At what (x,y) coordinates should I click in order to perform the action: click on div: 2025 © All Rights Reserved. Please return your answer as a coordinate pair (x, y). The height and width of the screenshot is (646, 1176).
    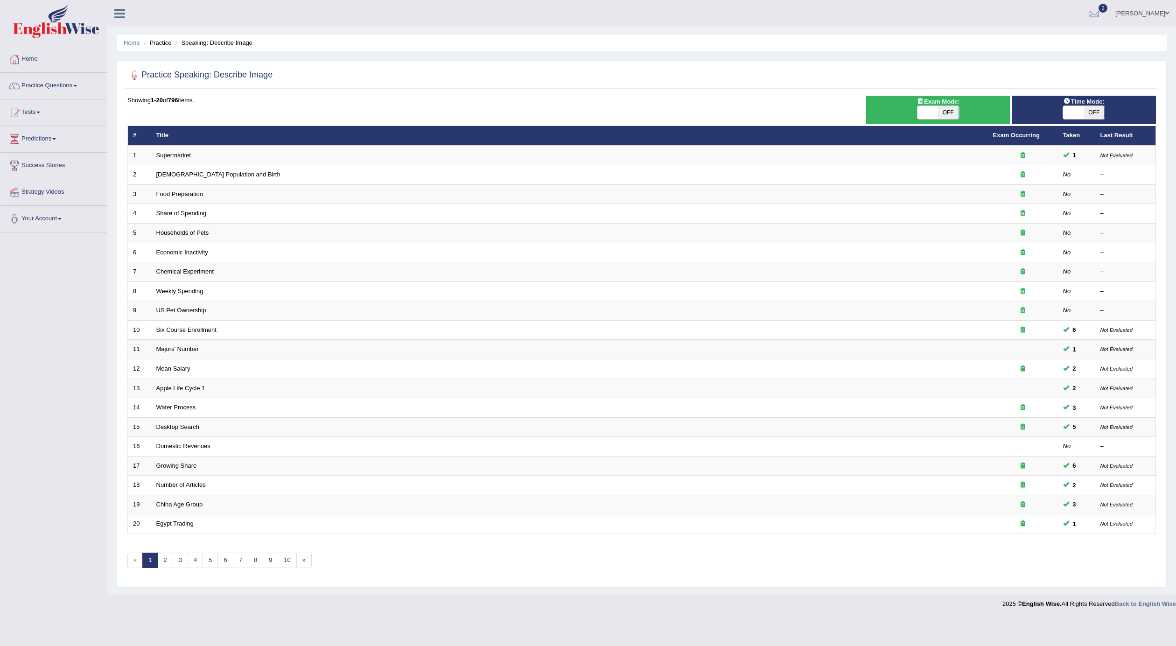
    Looking at the image, I should click on (1089, 601).